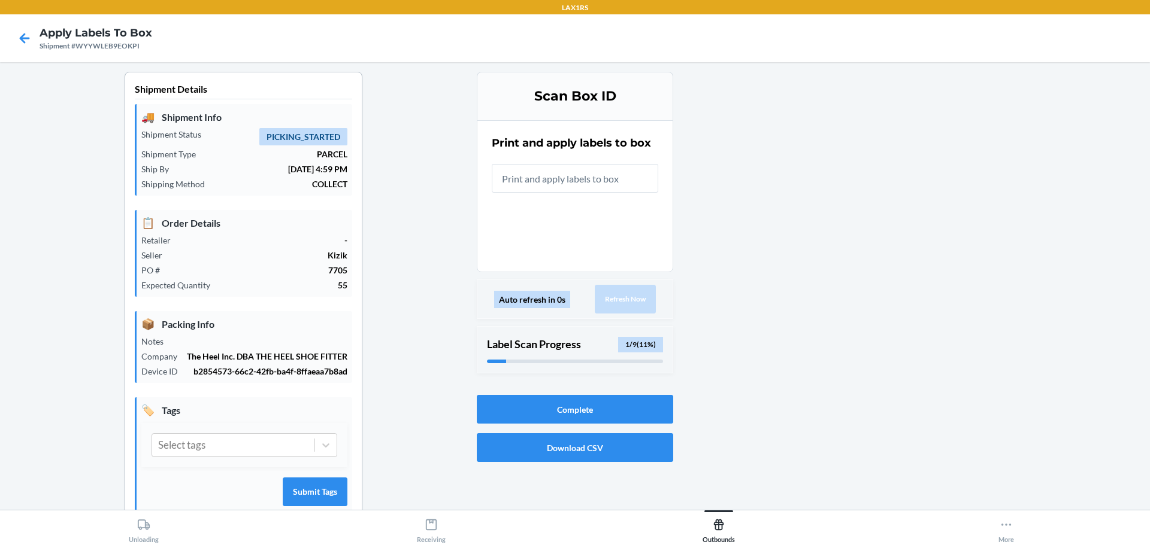  Describe the element at coordinates (160, 169) in the screenshot. I see `p: Ship By` at that location.